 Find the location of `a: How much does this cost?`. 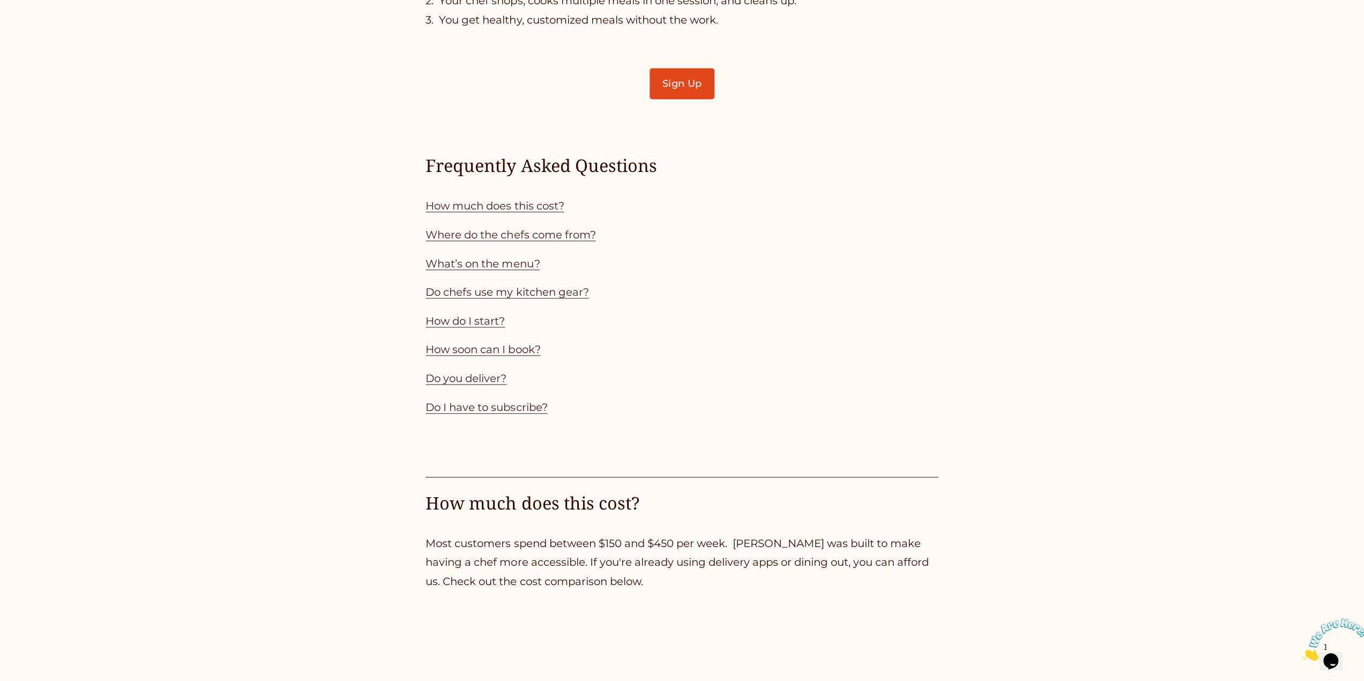

a: How much does this cost? is located at coordinates (495, 206).